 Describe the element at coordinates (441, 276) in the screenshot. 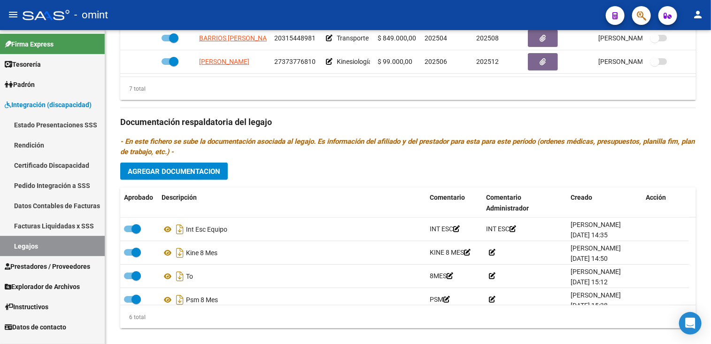

I see `span: 8MES` at that location.